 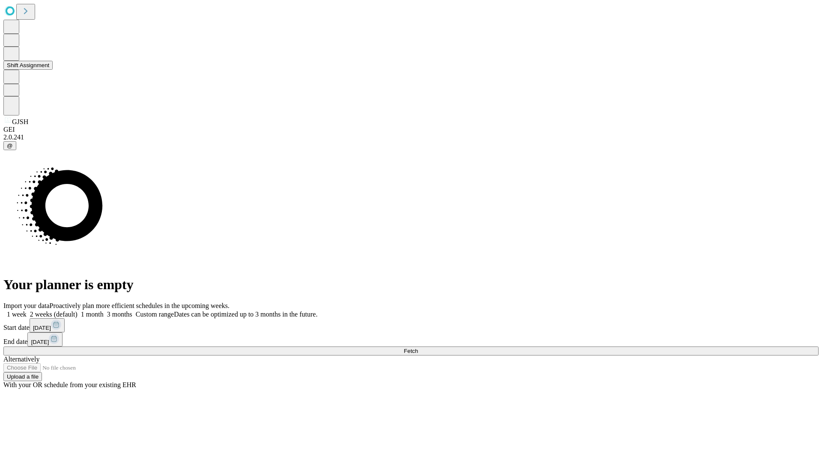 I want to click on button: Upload a file, so click(x=23, y=377).